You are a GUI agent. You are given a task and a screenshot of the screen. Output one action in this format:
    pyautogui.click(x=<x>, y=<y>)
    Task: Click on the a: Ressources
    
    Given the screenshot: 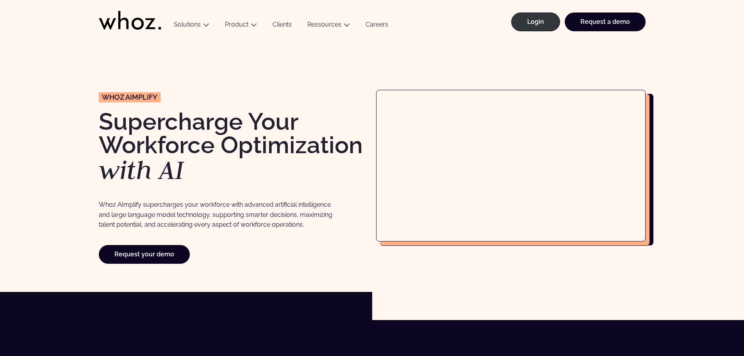 What is the action you would take?
    pyautogui.click(x=324, y=24)
    